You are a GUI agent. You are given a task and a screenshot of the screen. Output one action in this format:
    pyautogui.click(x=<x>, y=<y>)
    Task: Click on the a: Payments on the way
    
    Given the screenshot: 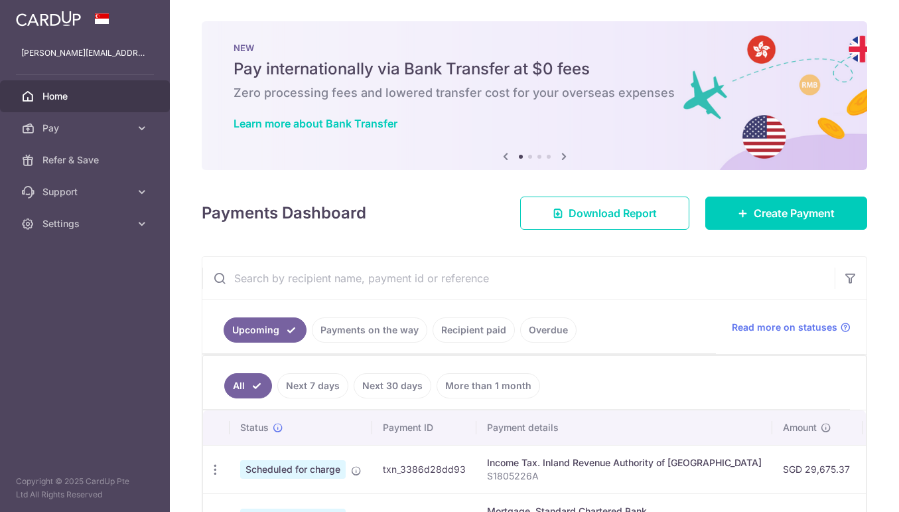 What is the action you would take?
    pyautogui.click(x=370, y=330)
    